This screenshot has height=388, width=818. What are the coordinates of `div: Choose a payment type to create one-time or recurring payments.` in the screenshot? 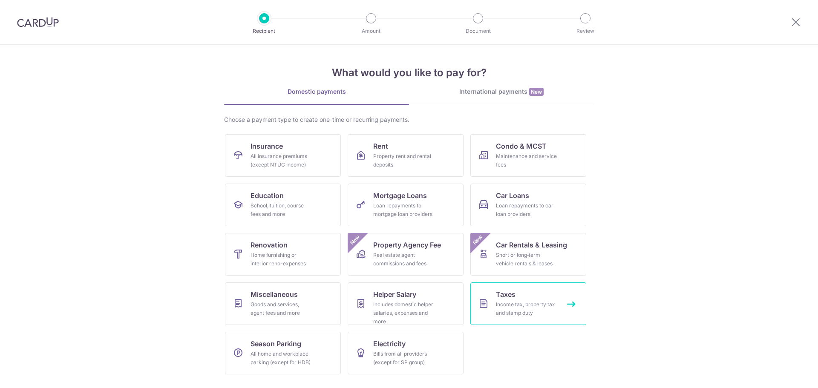 It's located at (409, 120).